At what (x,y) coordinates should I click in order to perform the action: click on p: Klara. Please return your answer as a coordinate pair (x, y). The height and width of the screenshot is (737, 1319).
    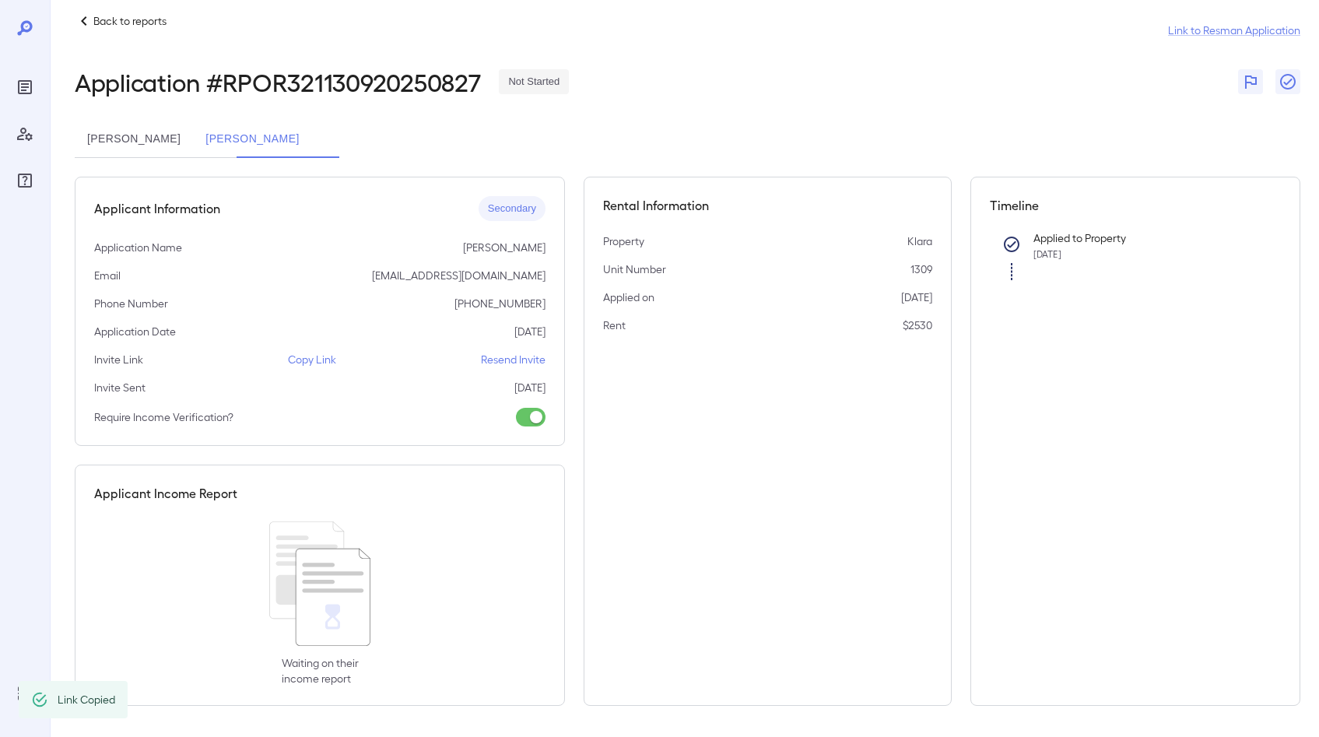
    Looking at the image, I should click on (920, 241).